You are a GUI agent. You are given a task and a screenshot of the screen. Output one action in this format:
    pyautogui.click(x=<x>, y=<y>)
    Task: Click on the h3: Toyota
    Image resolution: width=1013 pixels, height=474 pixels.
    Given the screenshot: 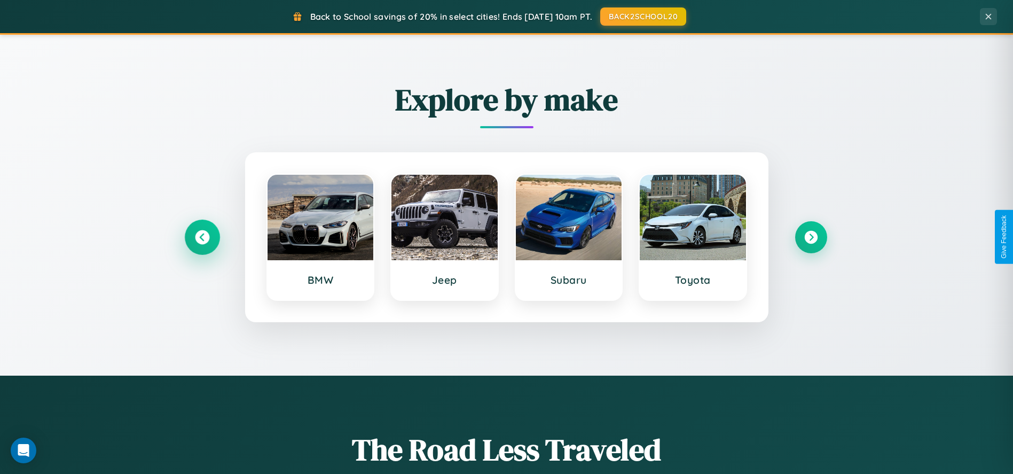 What is the action you would take?
    pyautogui.click(x=693, y=280)
    